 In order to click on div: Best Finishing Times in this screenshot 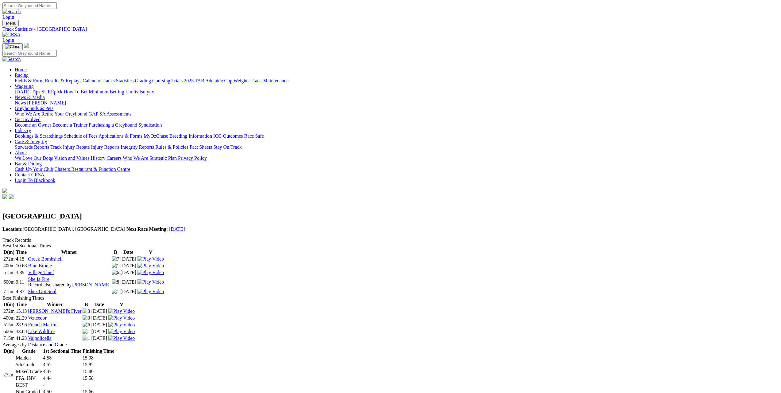, I will do `click(391, 298)`.